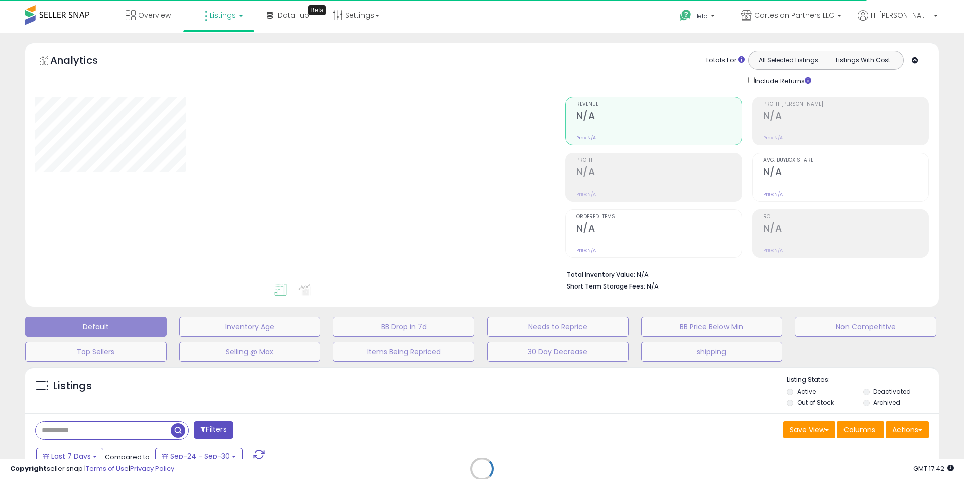 The width and height of the screenshot is (964, 479). What do you see at coordinates (686, 15) in the screenshot?
I see `i: Get Help` at bounding box center [686, 15].